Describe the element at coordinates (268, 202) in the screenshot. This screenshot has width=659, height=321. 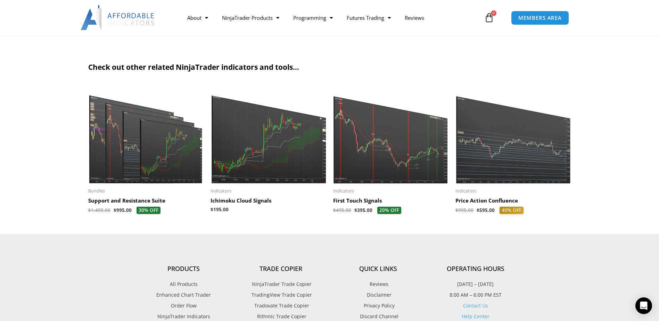
I see `a: Ichimoku Cloud Signals` at that location.